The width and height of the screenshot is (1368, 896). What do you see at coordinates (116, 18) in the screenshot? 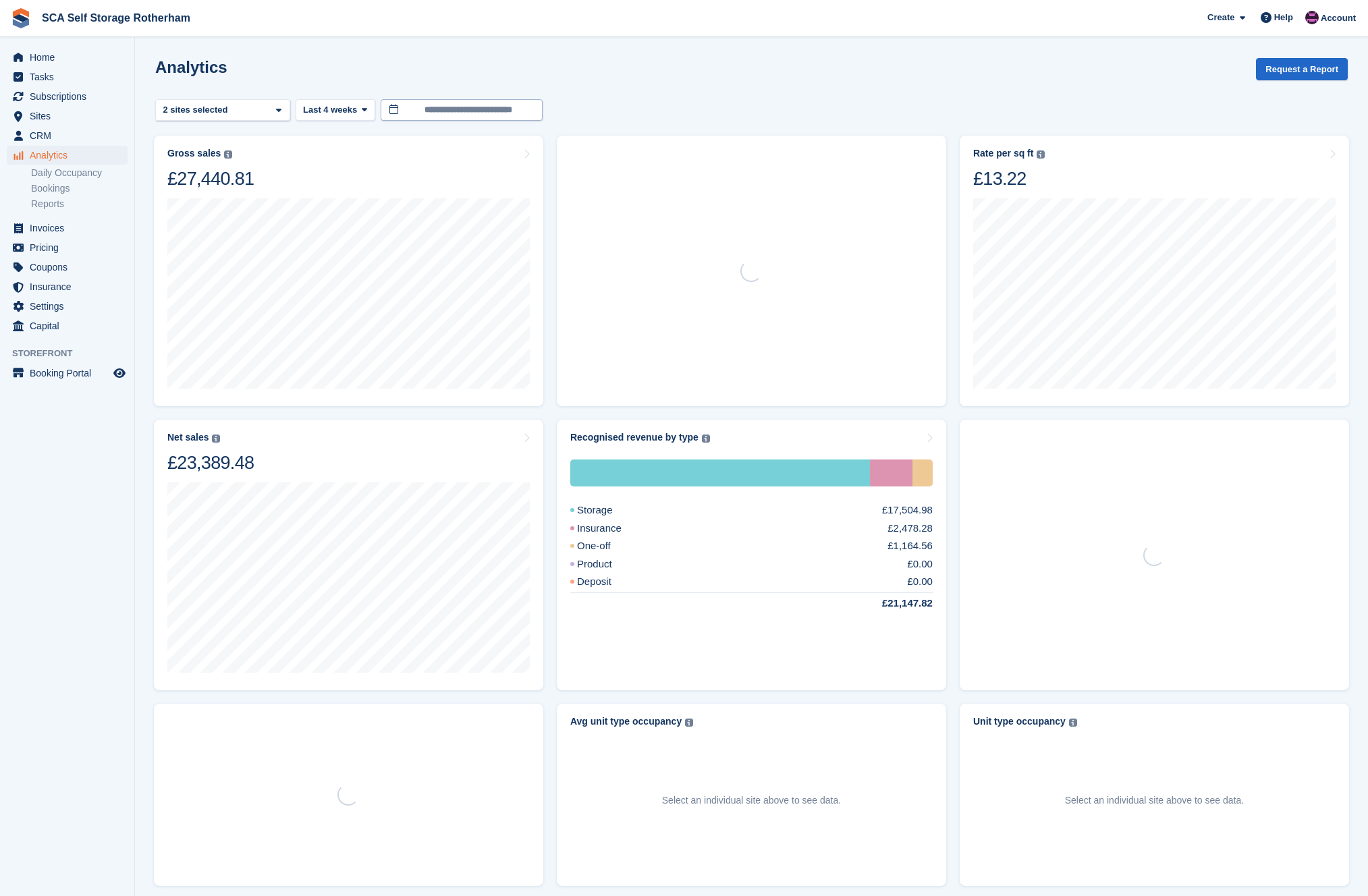
I see `a: SCA Self Storage Rotherham` at bounding box center [116, 18].